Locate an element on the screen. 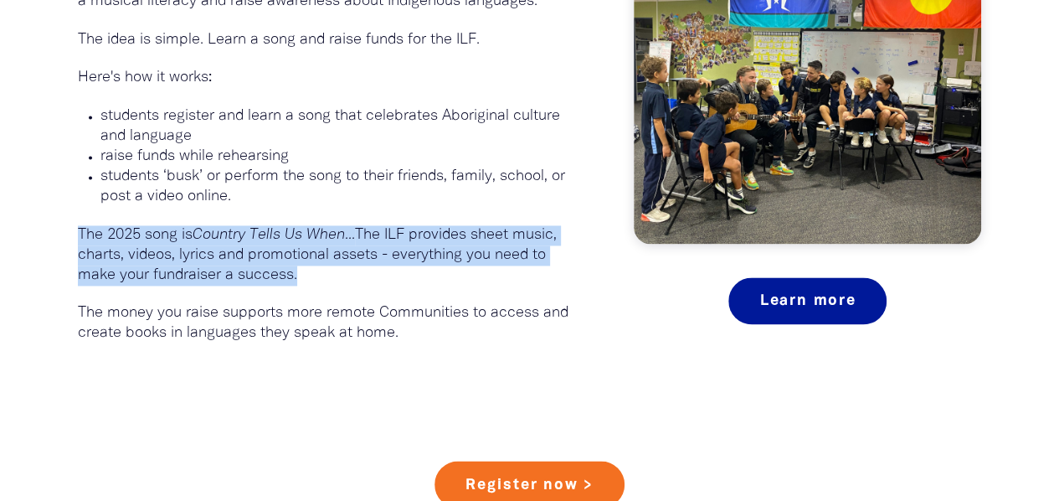 The height and width of the screenshot is (501, 1059). p: students ‘busk’ or perform the song to their friends, family, school, or post a video online. is located at coordinates (342, 187).